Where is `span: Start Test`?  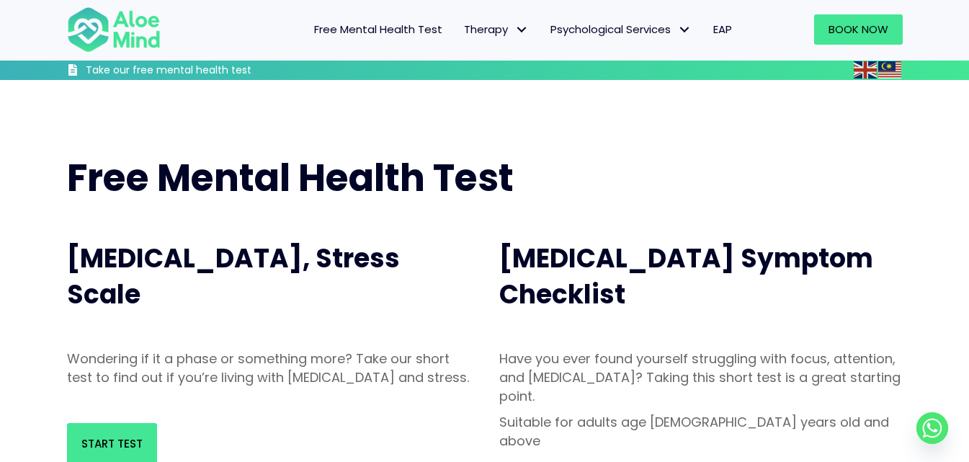 span: Start Test is located at coordinates (112, 443).